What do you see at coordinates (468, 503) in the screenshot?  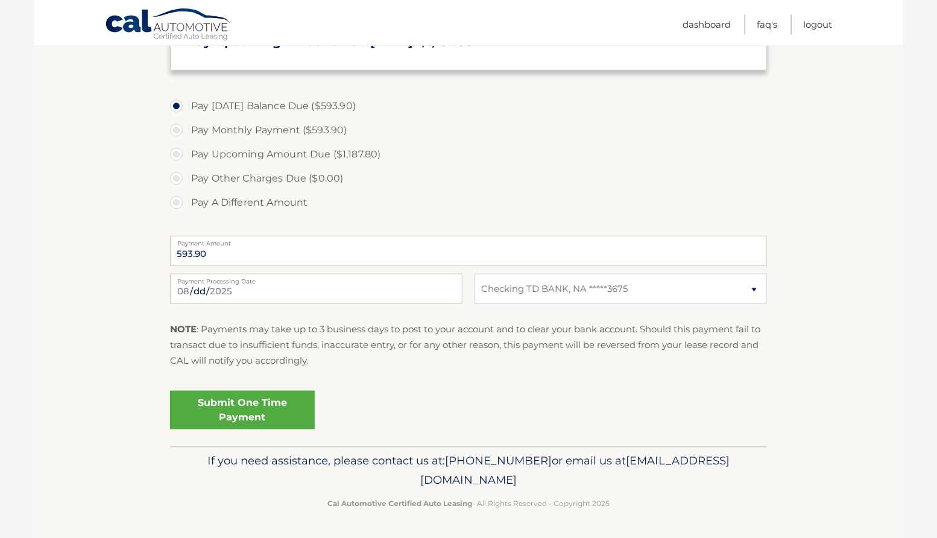 I see `p: - All Rights Reserved - Copyright 2025` at bounding box center [468, 503].